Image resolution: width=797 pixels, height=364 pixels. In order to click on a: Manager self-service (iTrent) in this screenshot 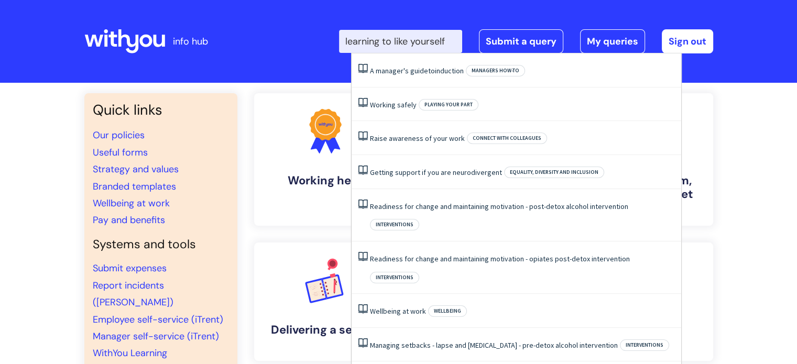, I will do `click(156, 336)`.